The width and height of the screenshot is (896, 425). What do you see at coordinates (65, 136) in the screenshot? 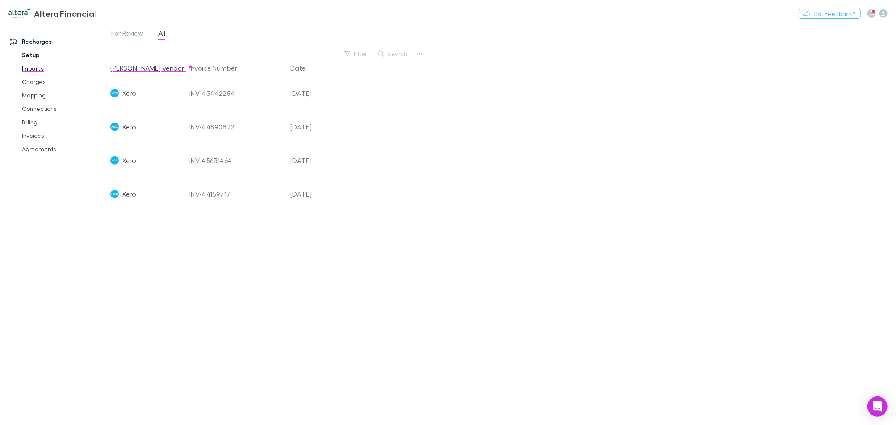
I see `a: Invoices` at bounding box center [65, 136].